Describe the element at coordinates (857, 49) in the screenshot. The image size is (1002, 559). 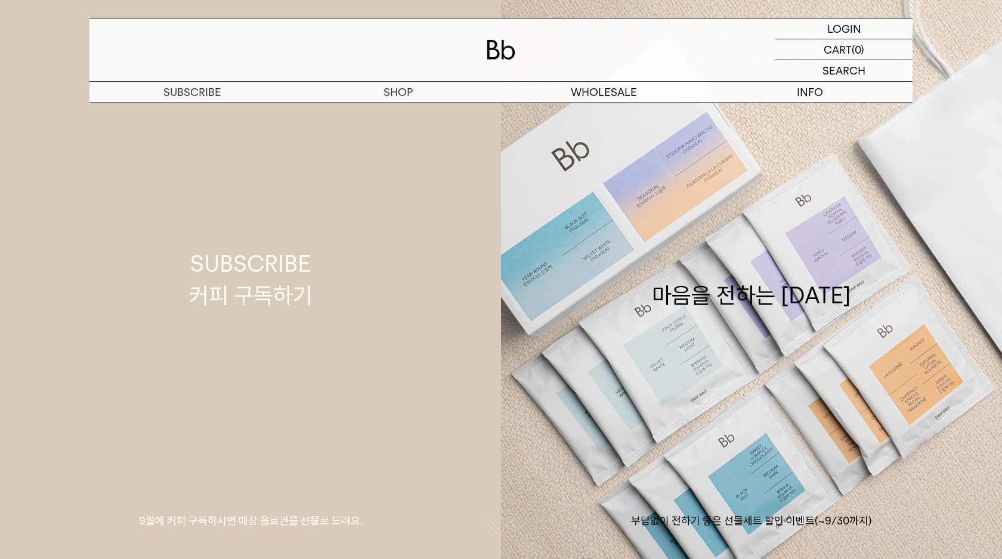
I see `p: (0)` at that location.